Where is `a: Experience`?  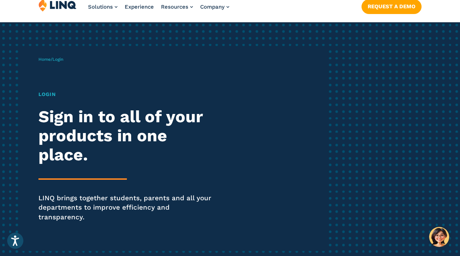 a: Experience is located at coordinates (139, 7).